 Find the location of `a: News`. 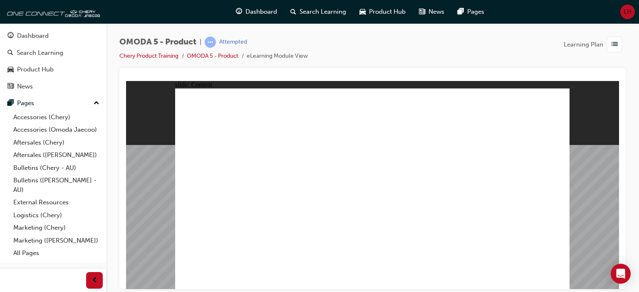

a: News is located at coordinates (53, 87).